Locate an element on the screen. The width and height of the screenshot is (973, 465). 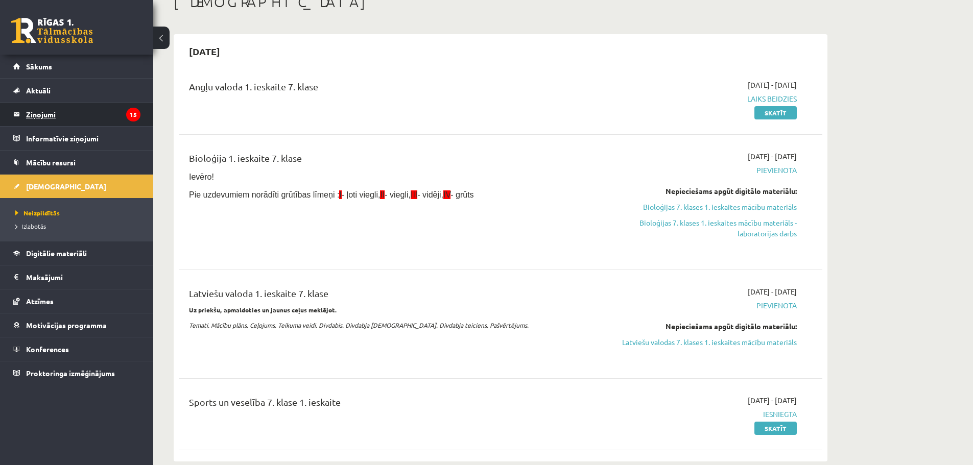
legend: Informatīvie ziņojumi is located at coordinates (83, 138).